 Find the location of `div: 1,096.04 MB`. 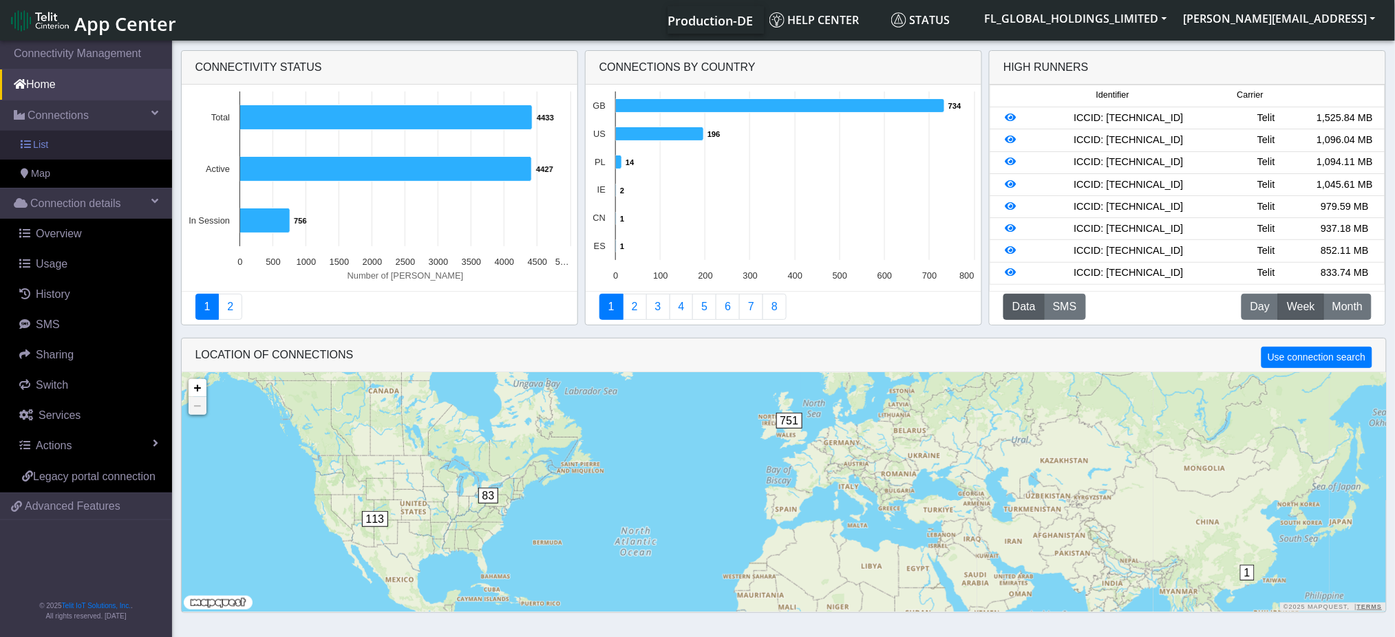

div: 1,096.04 MB is located at coordinates (1345, 140).